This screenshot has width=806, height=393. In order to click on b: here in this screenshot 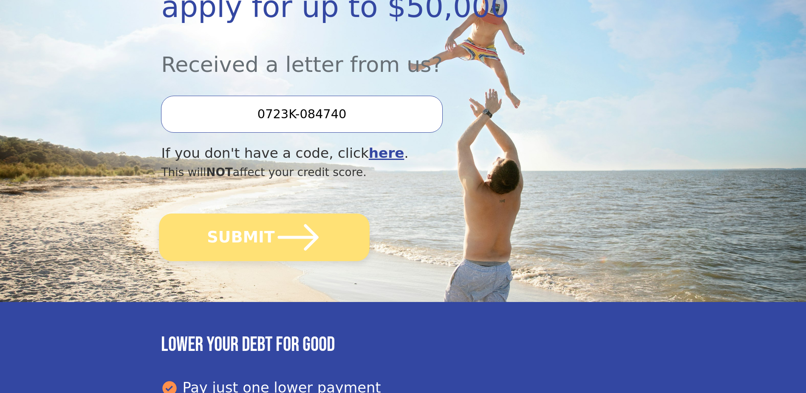, I will do `click(387, 153)`.